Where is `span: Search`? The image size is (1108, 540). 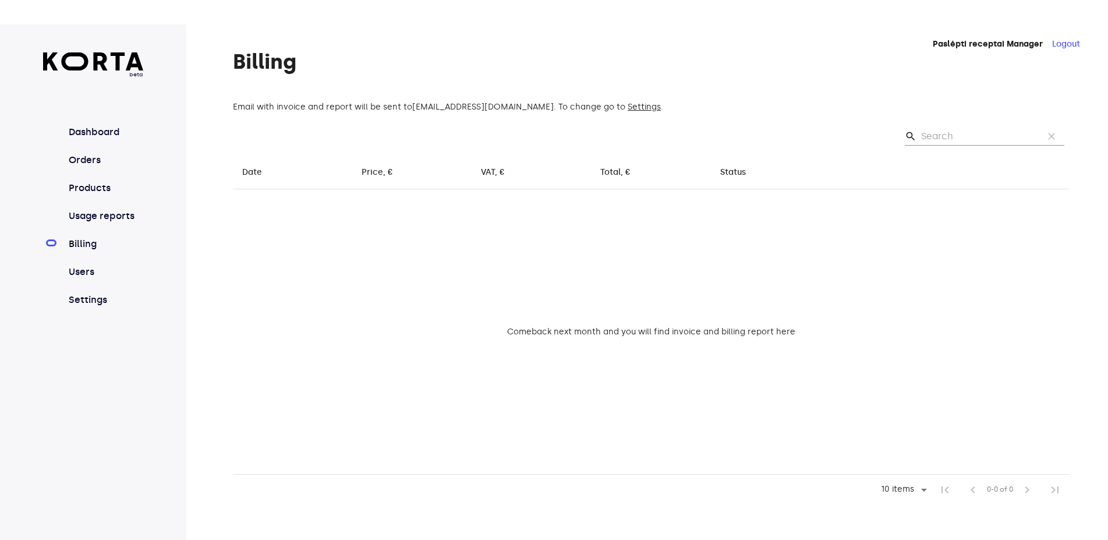
span: Search is located at coordinates (910, 136).